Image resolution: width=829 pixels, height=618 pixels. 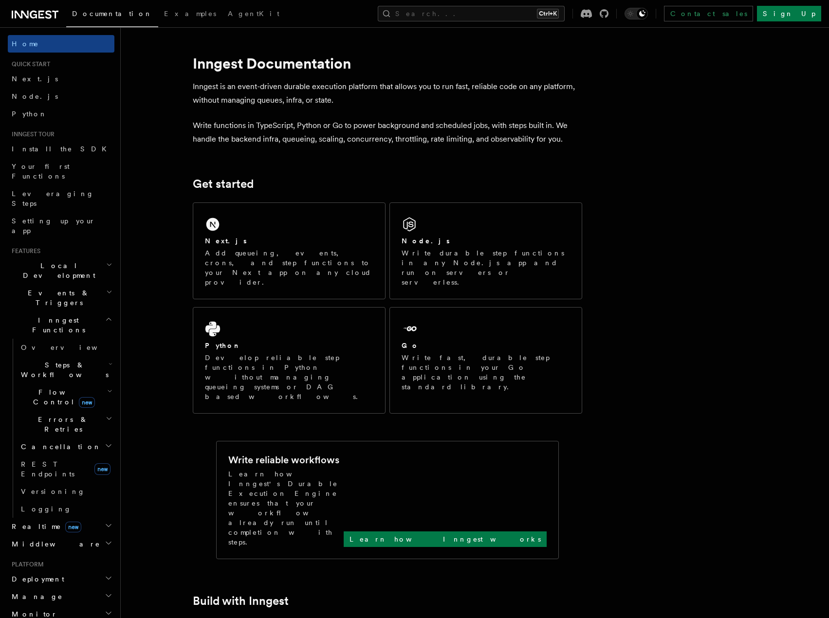 I want to click on a: AgentKit, so click(x=254, y=15).